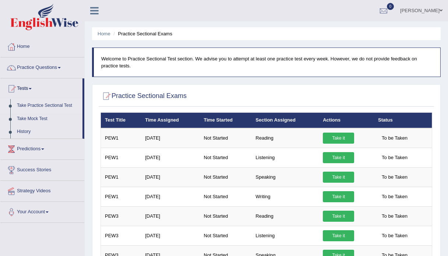 This screenshot has height=256, width=448. I want to click on a: Take Practice Sectional Test, so click(48, 106).